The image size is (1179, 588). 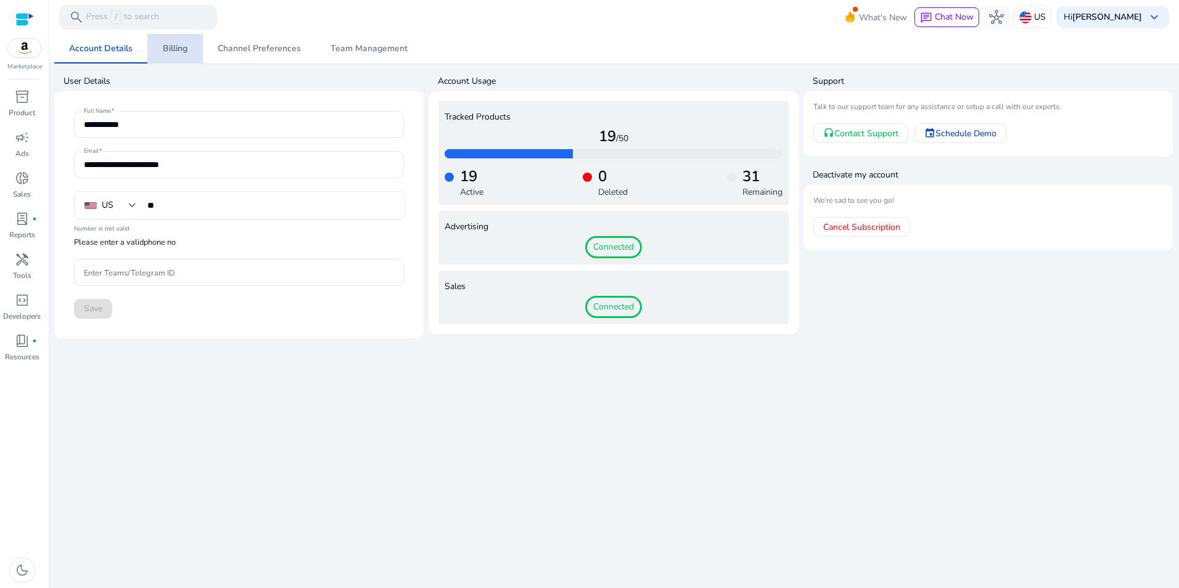 I want to click on mat-error: Number is not valid, so click(x=239, y=227).